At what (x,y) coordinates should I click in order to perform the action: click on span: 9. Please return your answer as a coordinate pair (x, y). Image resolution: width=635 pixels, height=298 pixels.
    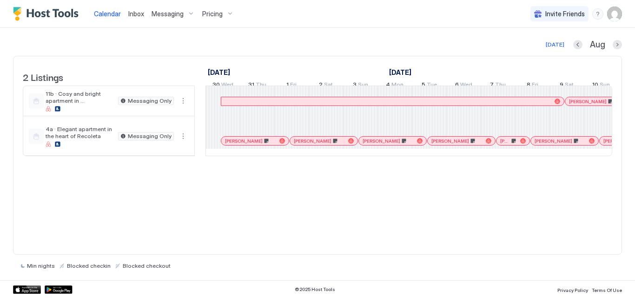
    Looking at the image, I should click on (562, 86).